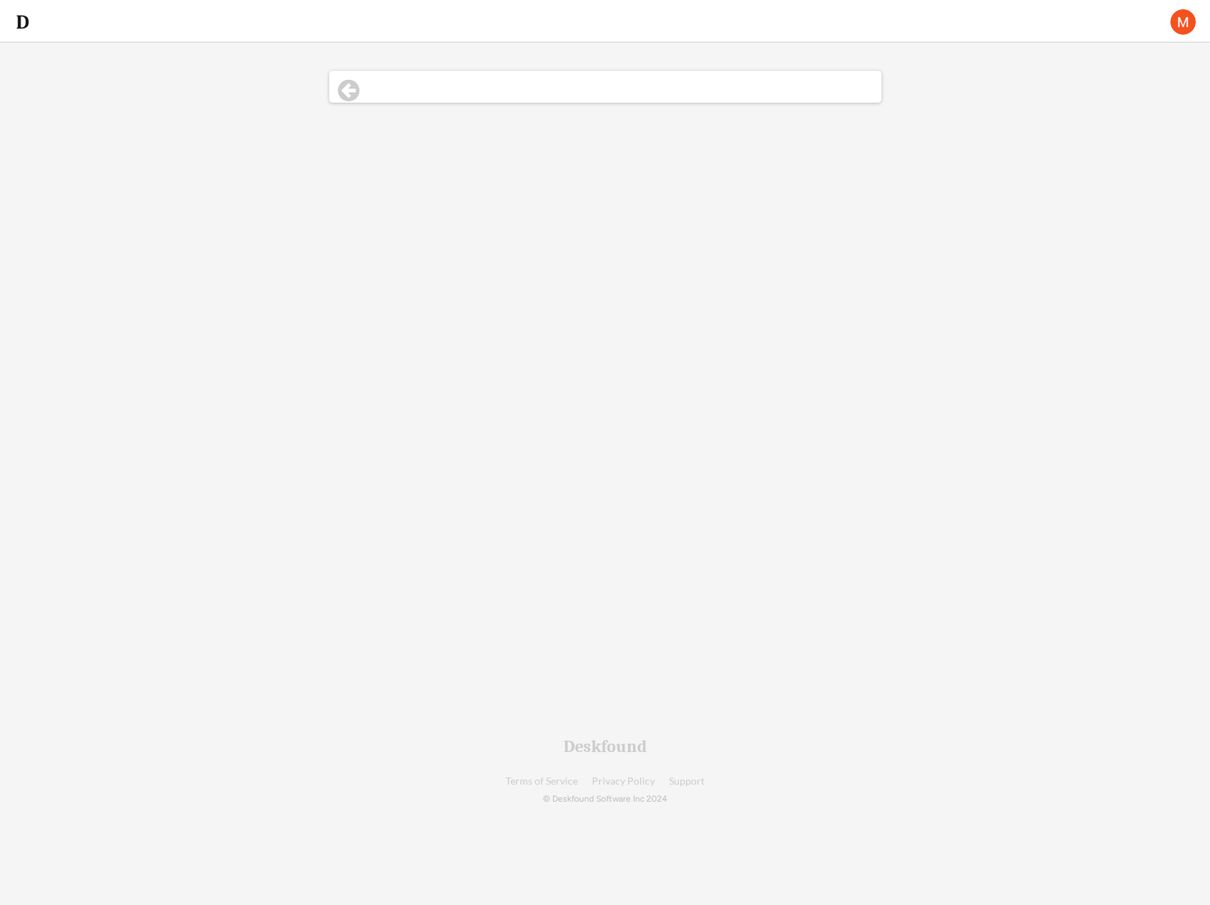  What do you see at coordinates (623, 781) in the screenshot?
I see `a: Privacy Policy` at bounding box center [623, 781].